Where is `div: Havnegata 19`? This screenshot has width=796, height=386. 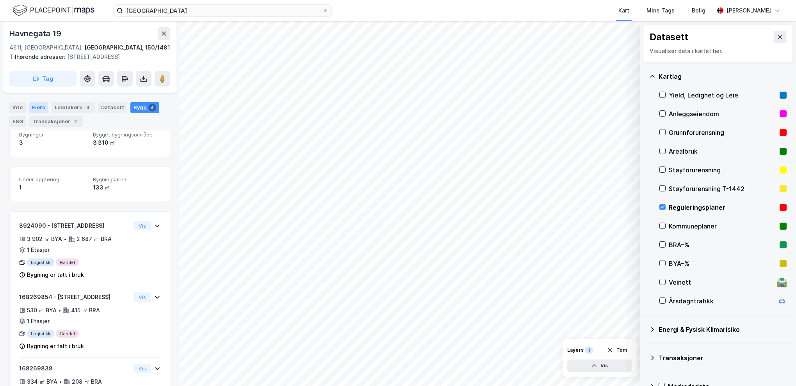 div: Havnegata 19 is located at coordinates (36, 34).